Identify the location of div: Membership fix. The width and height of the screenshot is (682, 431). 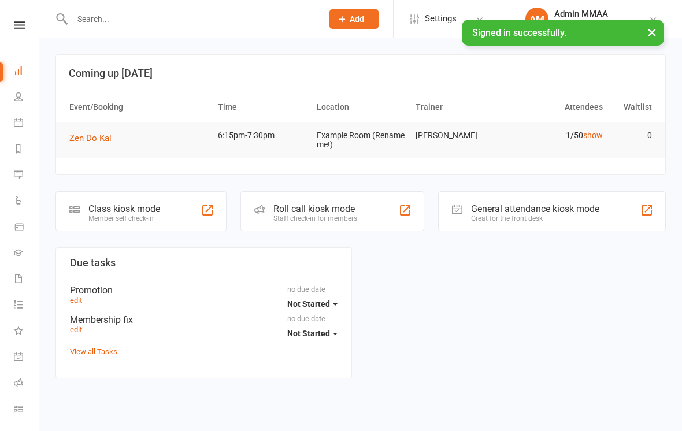
(204, 320).